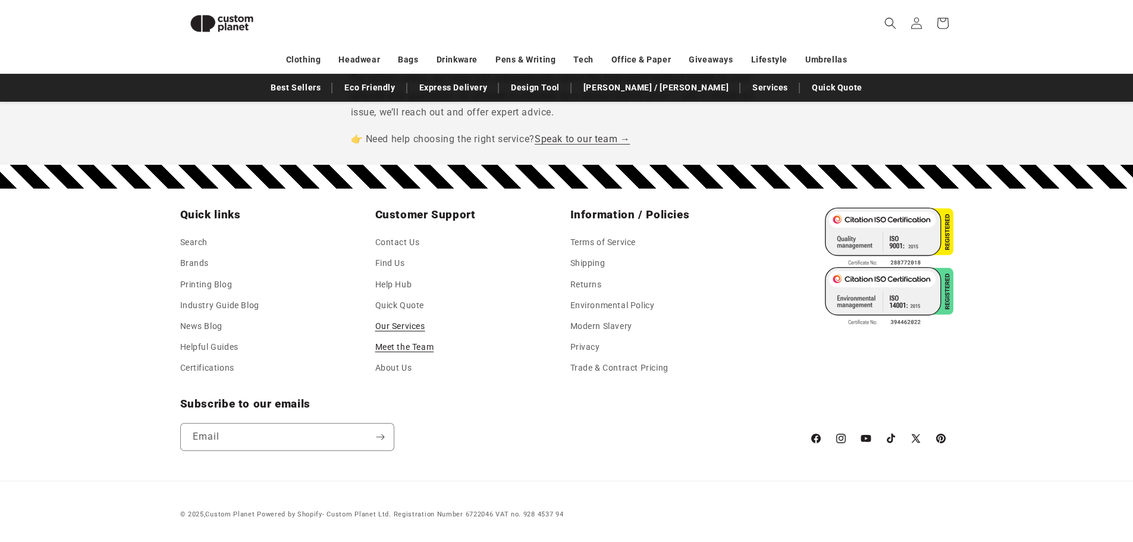 This screenshot has height=542, width=1133. I want to click on a: Certifications, so click(207, 367).